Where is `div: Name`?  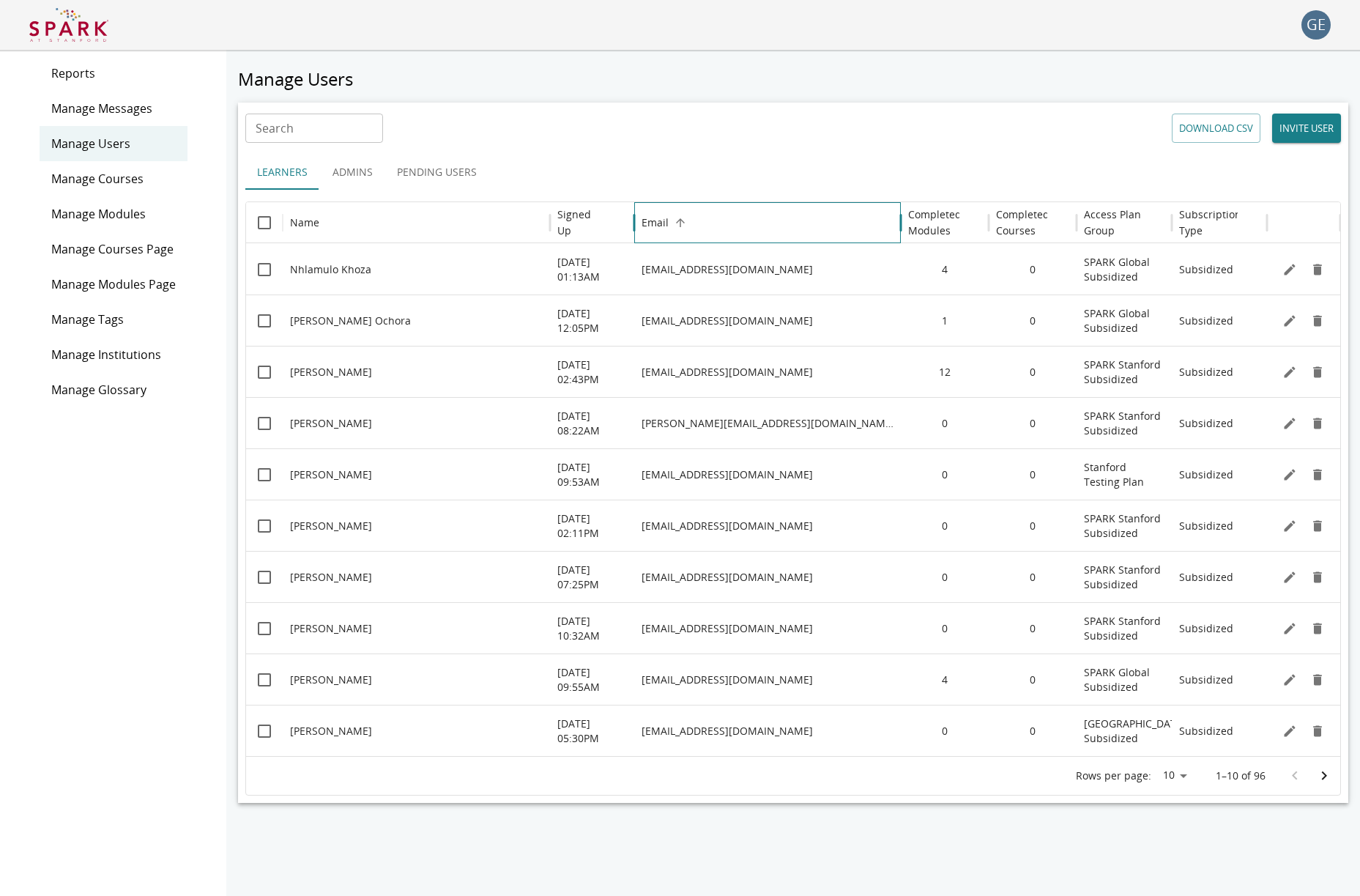
div: Name is located at coordinates (304, 222).